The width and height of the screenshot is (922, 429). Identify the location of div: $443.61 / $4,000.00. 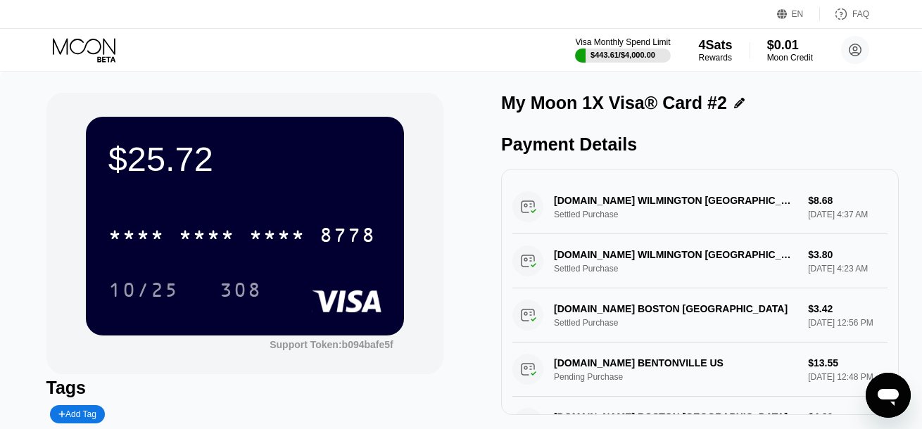
(623, 55).